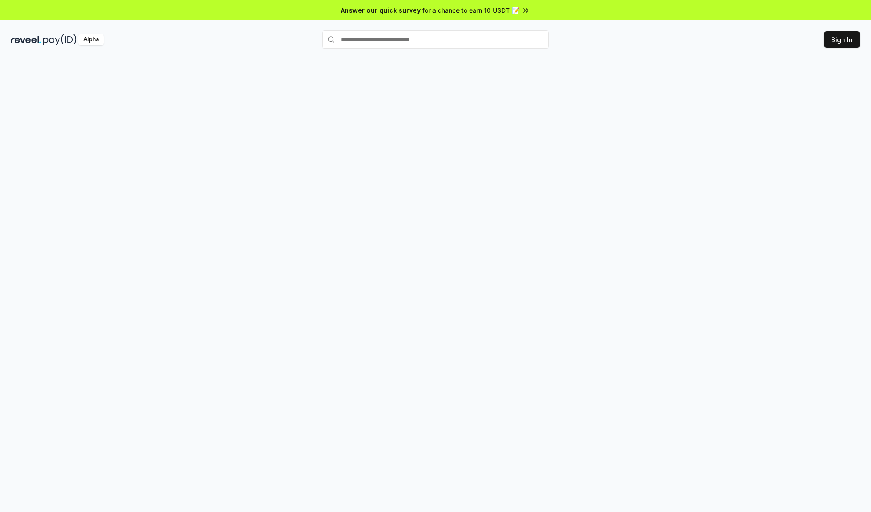 This screenshot has height=512, width=871. Describe the element at coordinates (381, 10) in the screenshot. I see `span: Answer our quick survey` at that location.